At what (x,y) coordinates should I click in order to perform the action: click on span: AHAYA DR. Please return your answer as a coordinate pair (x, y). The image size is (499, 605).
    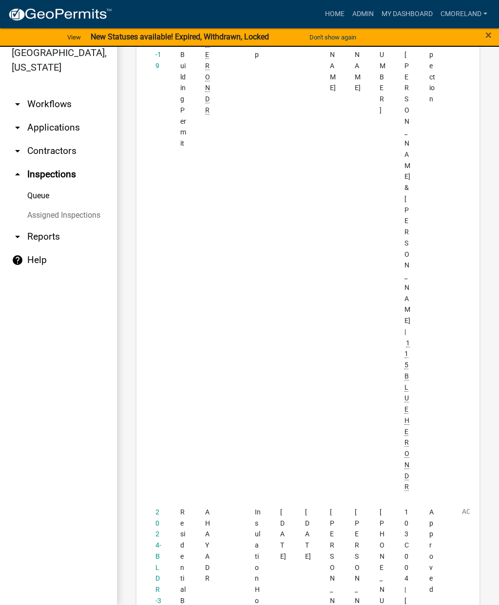
    Looking at the image, I should click on (207, 545).